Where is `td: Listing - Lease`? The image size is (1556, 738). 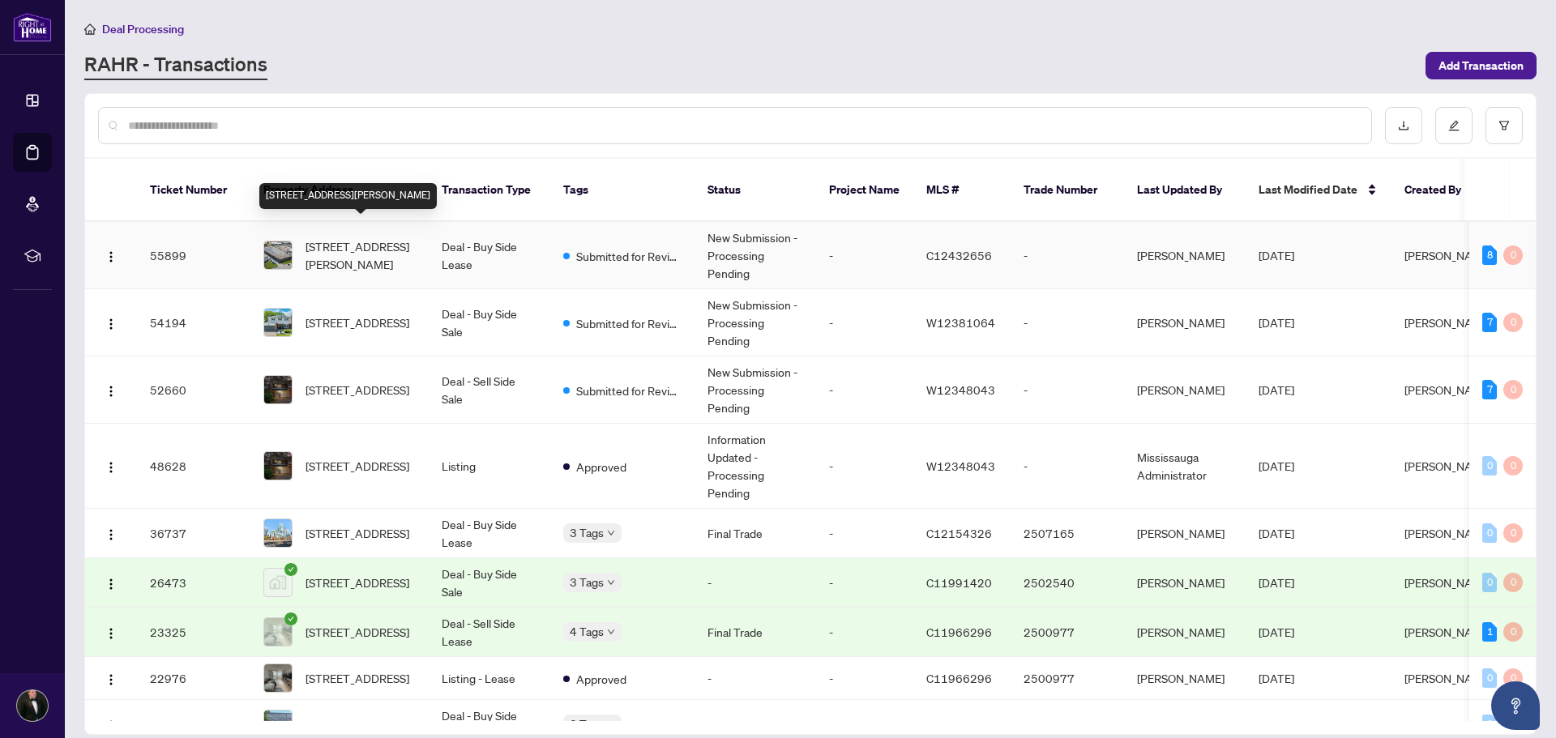 td: Listing - Lease is located at coordinates (490, 678).